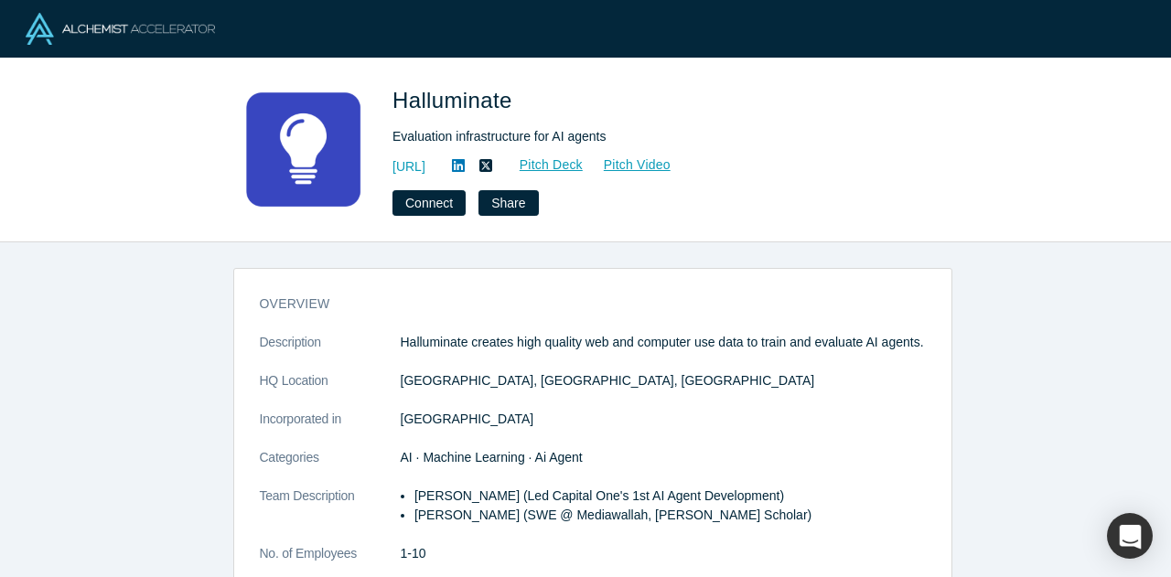  I want to click on a: Pitch Deck, so click(541, 165).